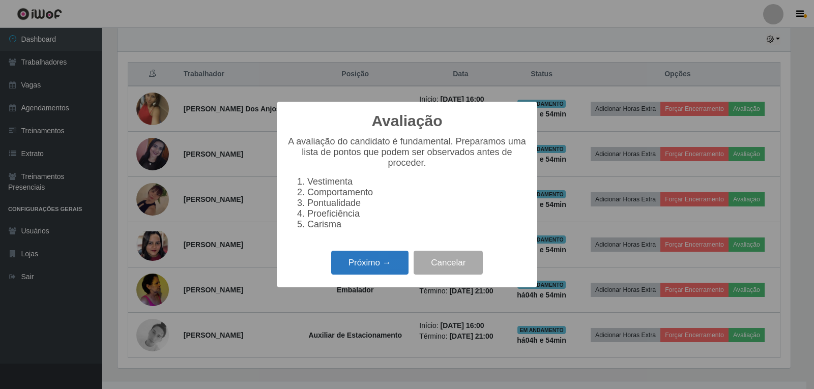 The height and width of the screenshot is (389, 814). I want to click on h2: Avaliação, so click(407, 121).